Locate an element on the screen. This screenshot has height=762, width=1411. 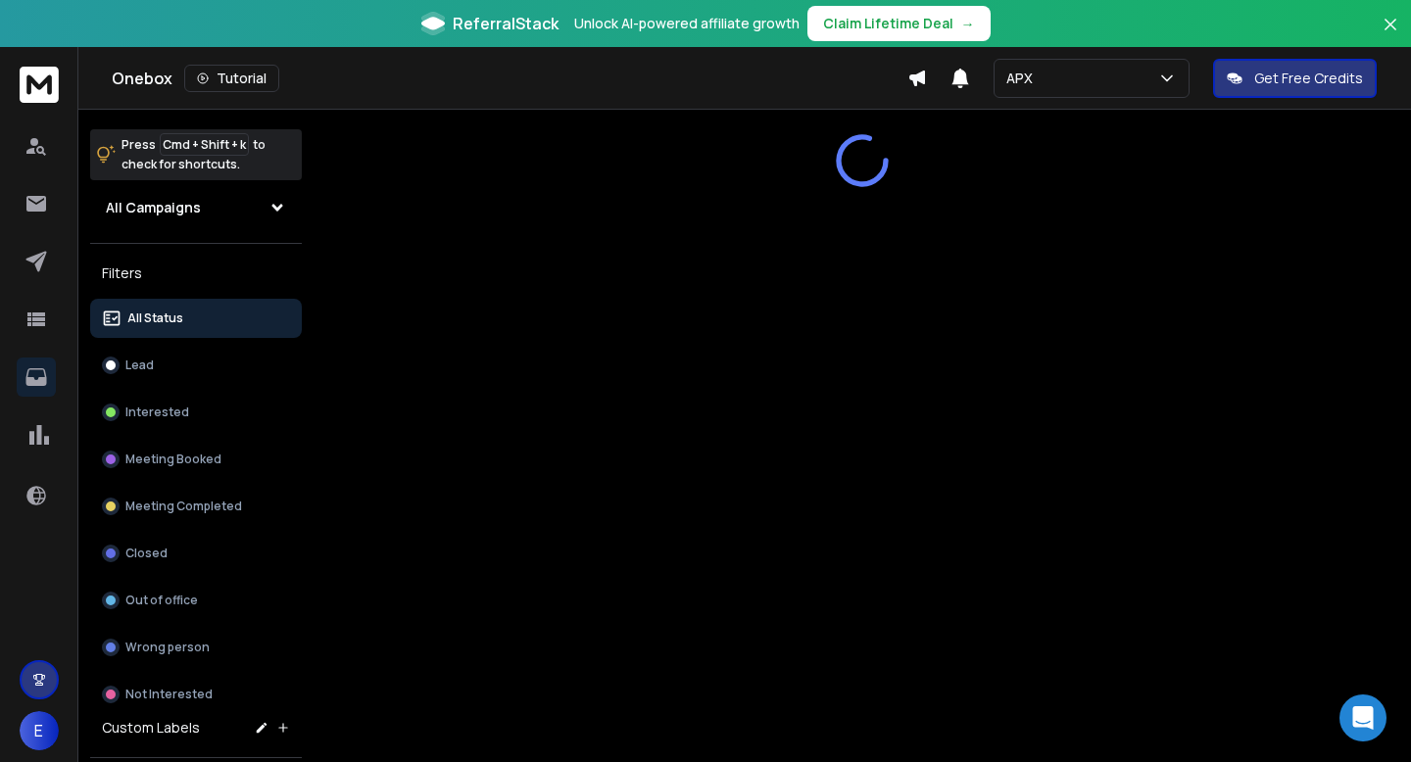
span: ReferralStack is located at coordinates (506, 24).